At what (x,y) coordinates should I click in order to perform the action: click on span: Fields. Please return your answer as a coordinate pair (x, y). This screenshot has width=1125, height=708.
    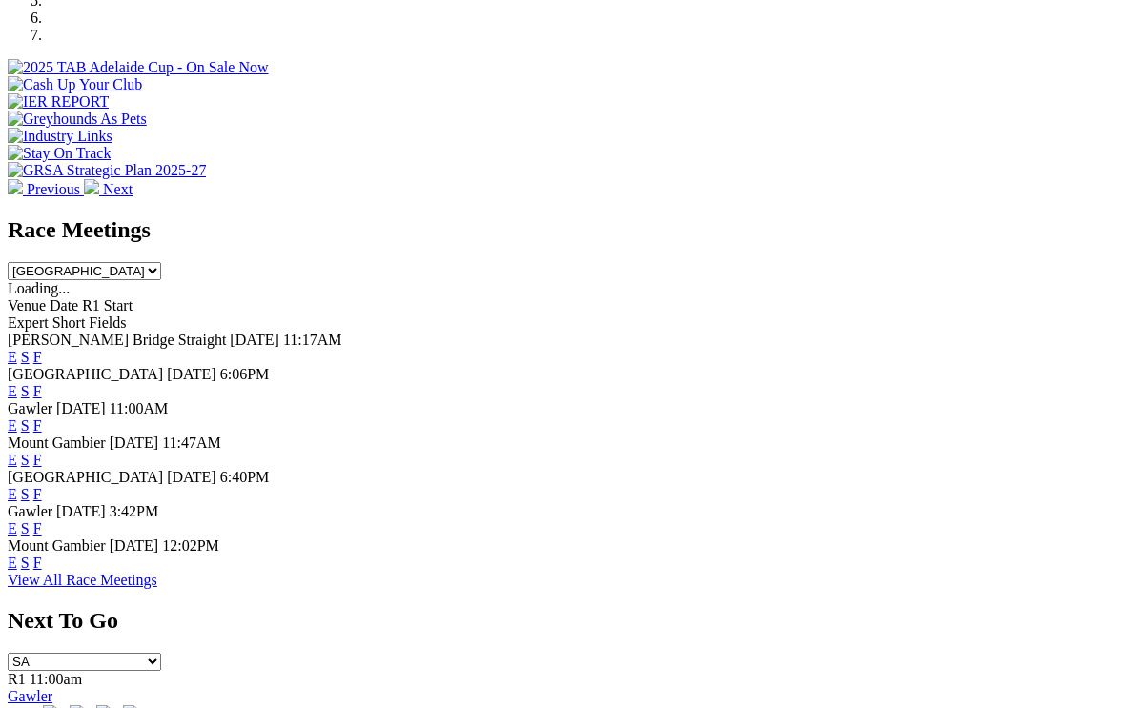
    Looking at the image, I should click on (107, 322).